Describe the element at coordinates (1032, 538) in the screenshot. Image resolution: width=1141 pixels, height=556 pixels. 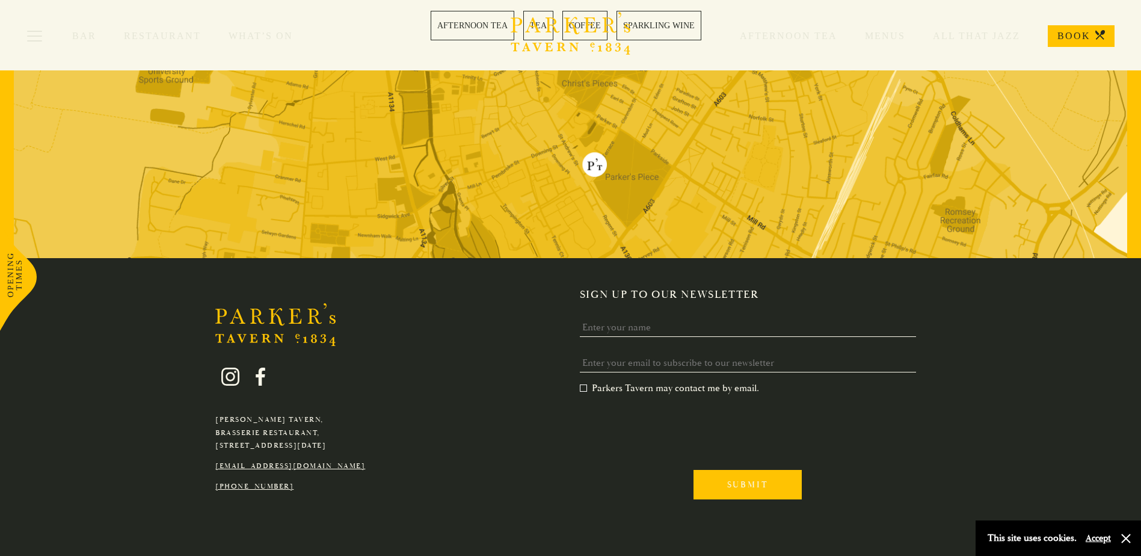
I see `p: This site uses cookies.` at that location.